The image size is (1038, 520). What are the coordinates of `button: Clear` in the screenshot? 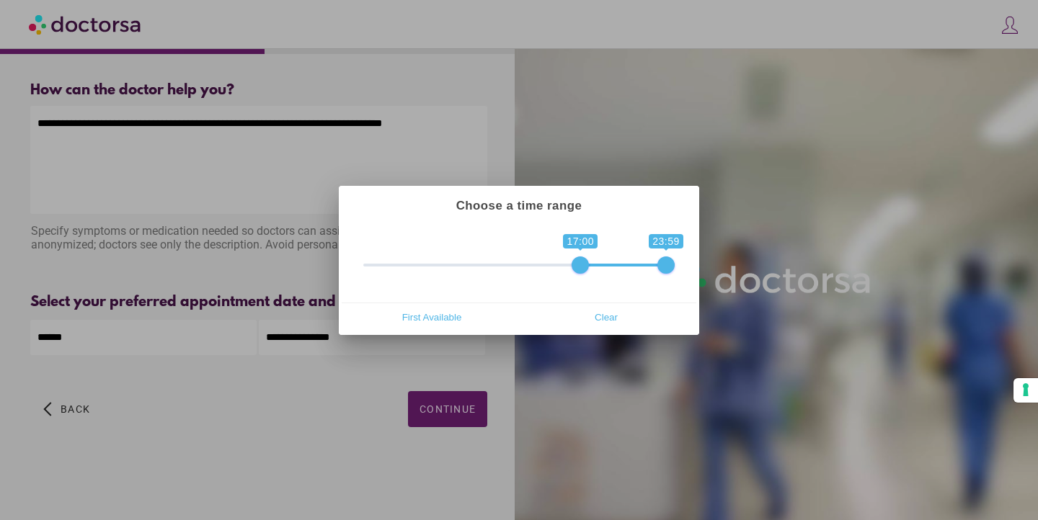 It's located at (606, 318).